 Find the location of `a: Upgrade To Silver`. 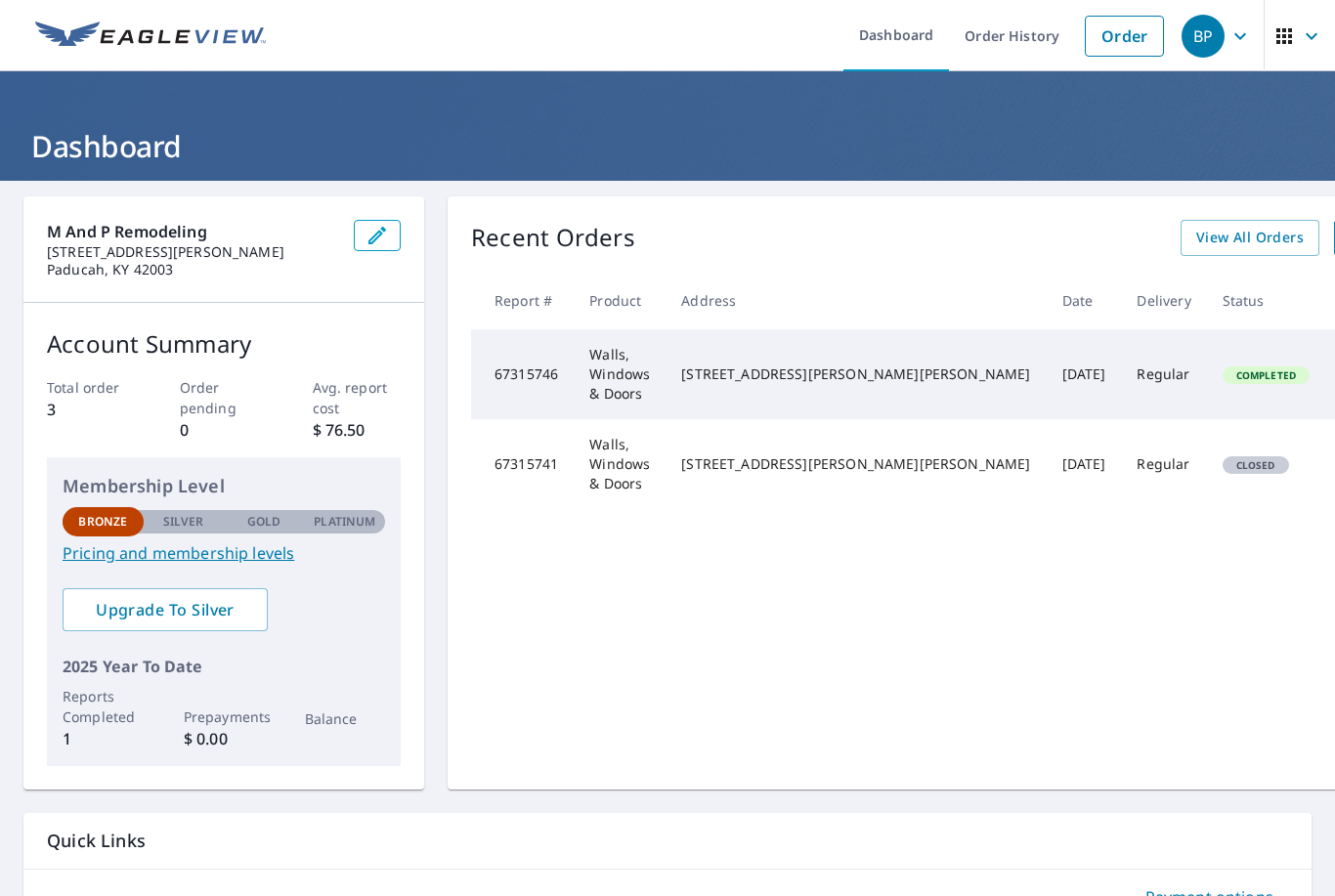

a: Upgrade To Silver is located at coordinates (165, 610).